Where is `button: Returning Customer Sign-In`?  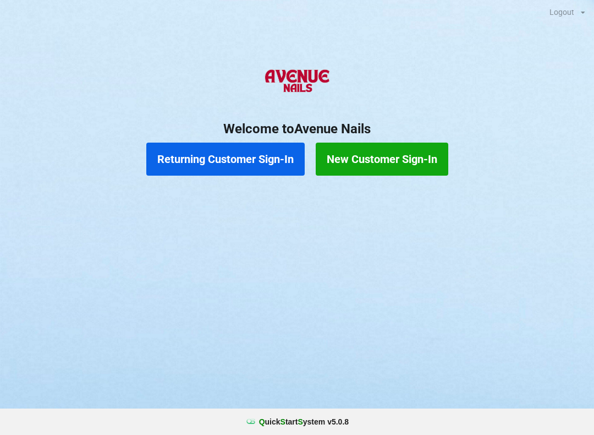 button: Returning Customer Sign-In is located at coordinates (226, 159).